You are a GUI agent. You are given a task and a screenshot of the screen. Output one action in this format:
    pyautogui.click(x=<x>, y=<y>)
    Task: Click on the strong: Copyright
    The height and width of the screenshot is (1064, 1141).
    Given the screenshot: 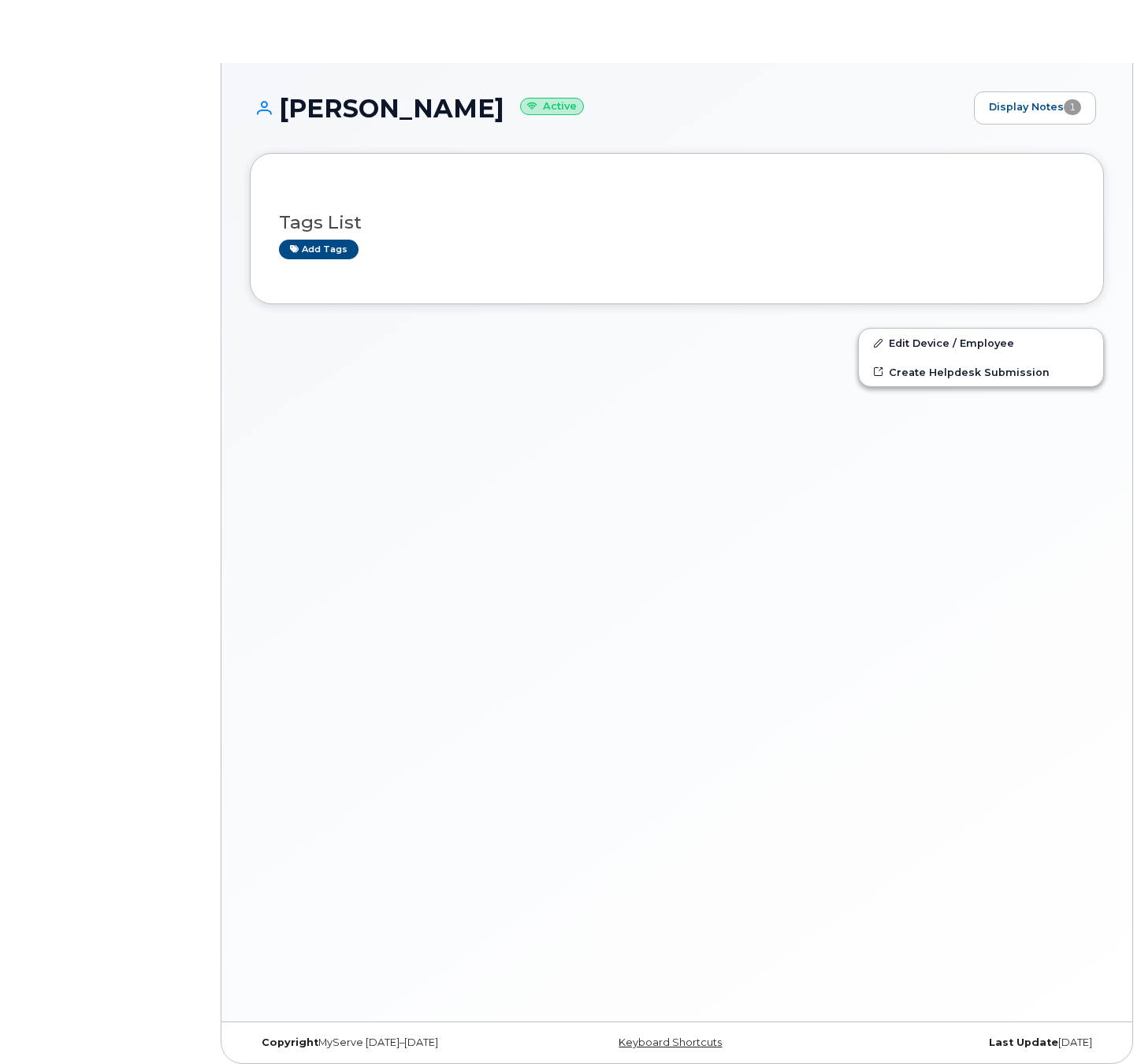 What is the action you would take?
    pyautogui.click(x=290, y=1041)
    